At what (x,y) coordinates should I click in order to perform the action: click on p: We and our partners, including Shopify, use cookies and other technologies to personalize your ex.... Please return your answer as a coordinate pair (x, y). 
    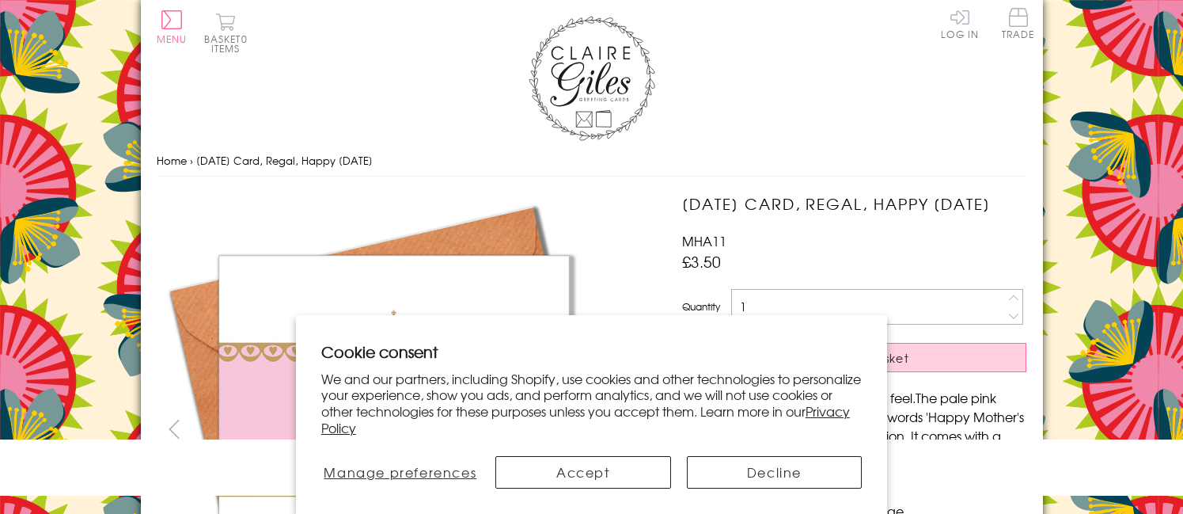
    Looking at the image, I should click on (592, 403).